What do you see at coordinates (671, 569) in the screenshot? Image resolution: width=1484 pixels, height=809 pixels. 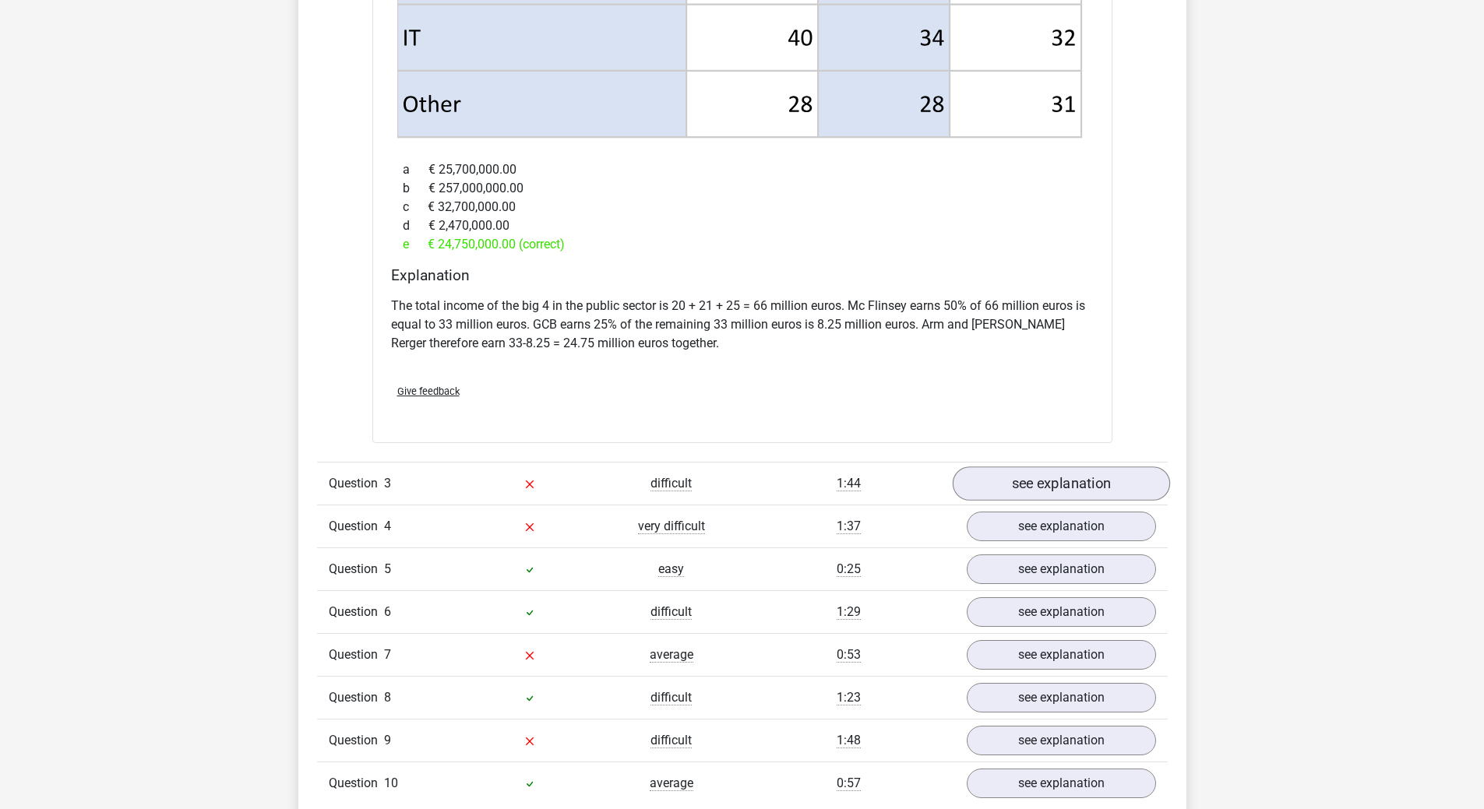 I see `span: easy` at bounding box center [671, 569].